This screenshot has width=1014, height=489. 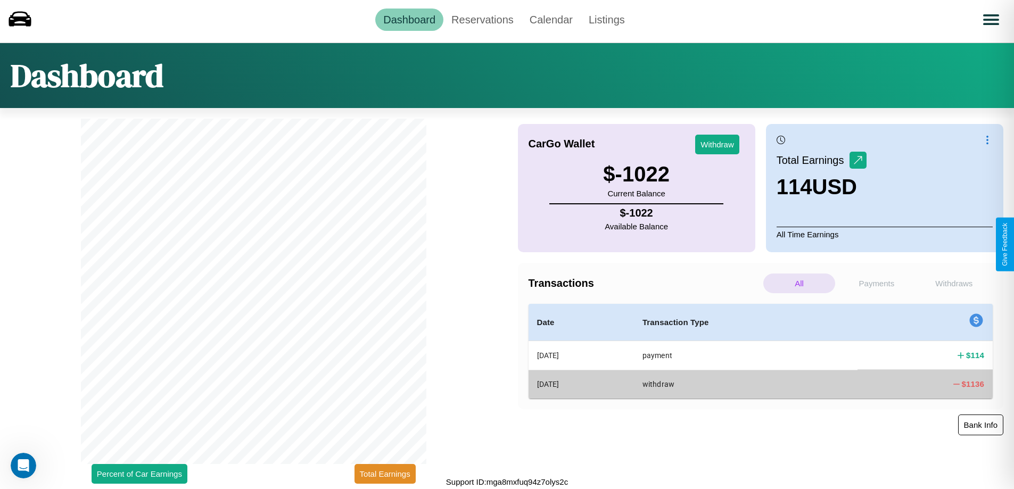 What do you see at coordinates (973, 384) in the screenshot?
I see `h4: $ 1136` at bounding box center [973, 384].